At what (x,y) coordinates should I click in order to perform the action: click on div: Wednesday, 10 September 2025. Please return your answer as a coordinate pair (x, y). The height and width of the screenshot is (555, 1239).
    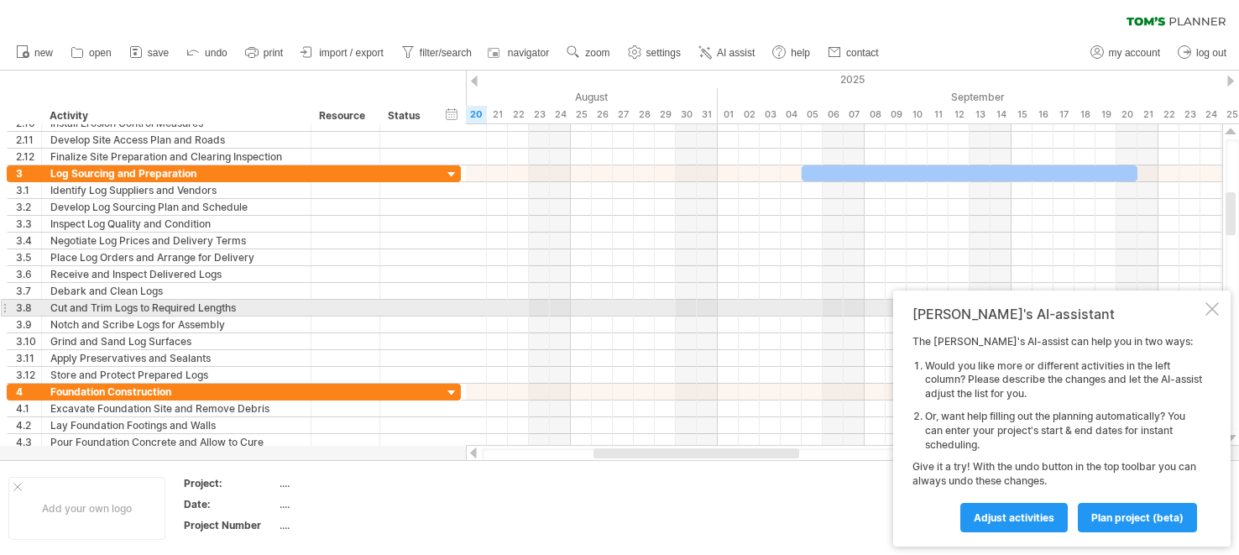
    Looking at the image, I should click on (916, 114).